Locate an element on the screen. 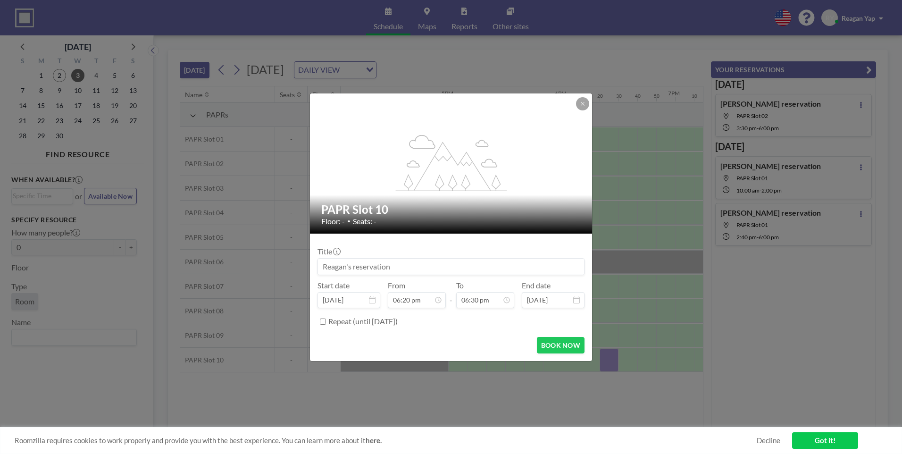 This screenshot has width=902, height=454. a: Decline is located at coordinates (768, 440).